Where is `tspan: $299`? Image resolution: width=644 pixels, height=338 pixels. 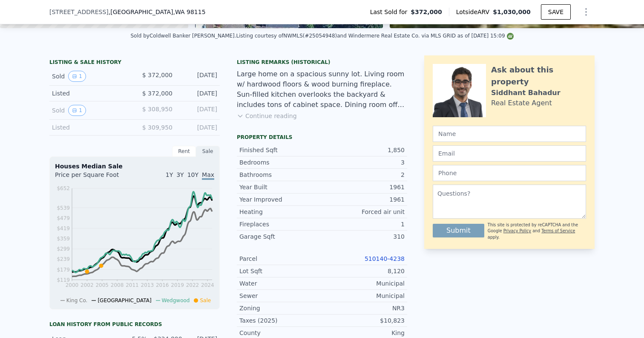 tspan: $299 is located at coordinates (63, 249).